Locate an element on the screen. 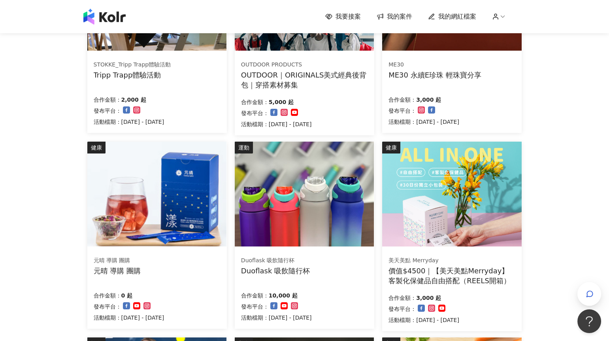 This screenshot has height=341, width=609. div: ME30 永續E珍珠 輕珠寶分享 is located at coordinates (435, 75).